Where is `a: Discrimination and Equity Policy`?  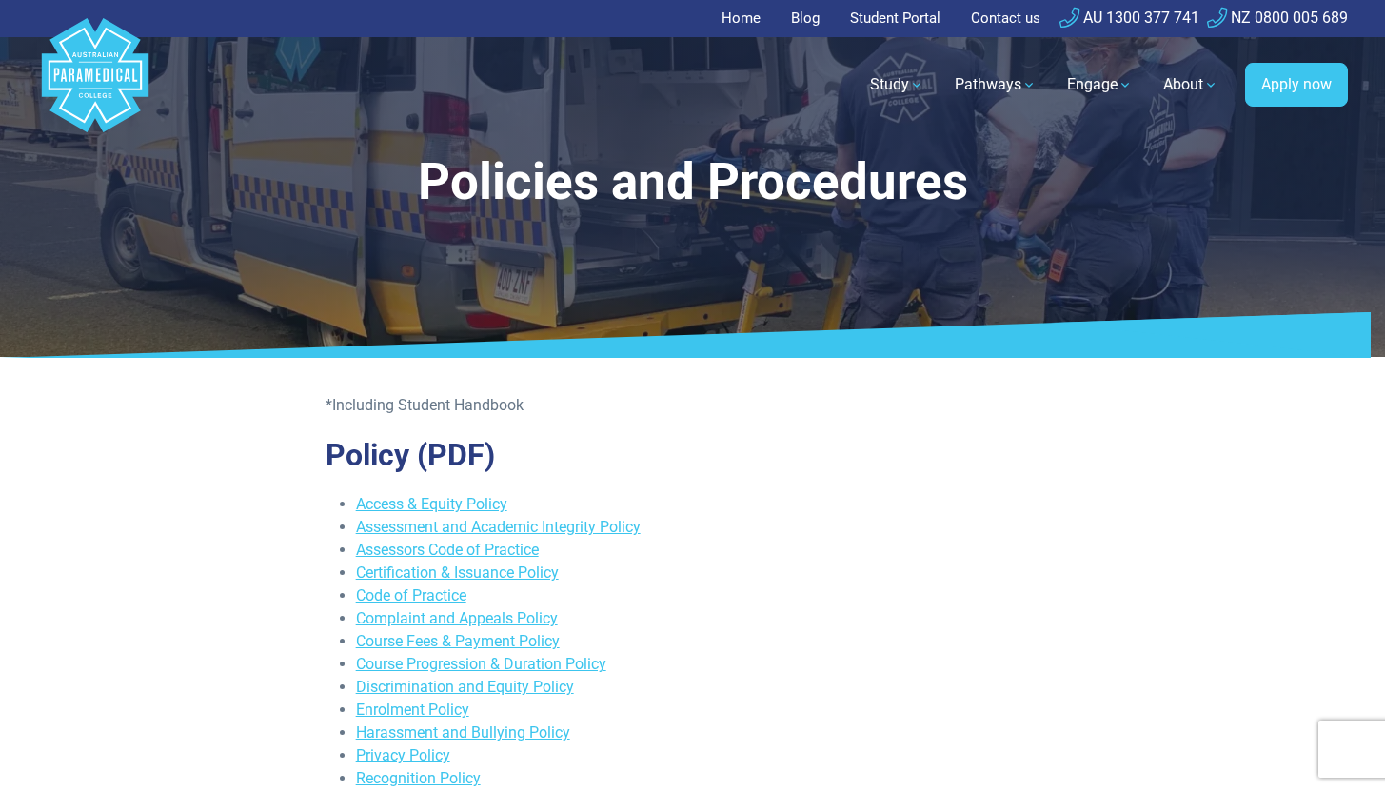 a: Discrimination and Equity Policy is located at coordinates (464, 686).